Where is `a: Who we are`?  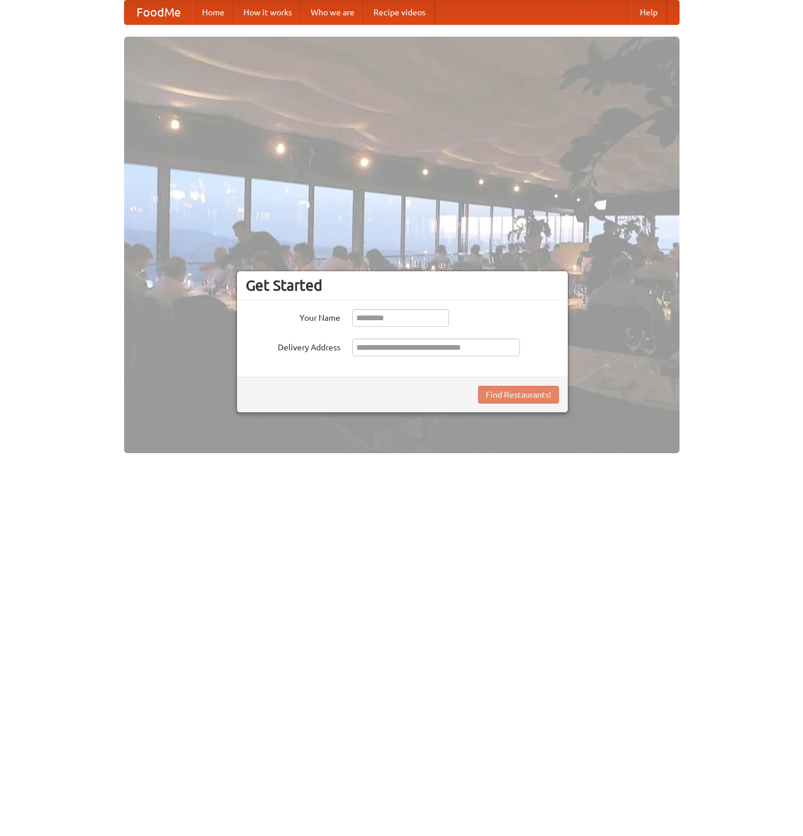 a: Who we are is located at coordinates (333, 12).